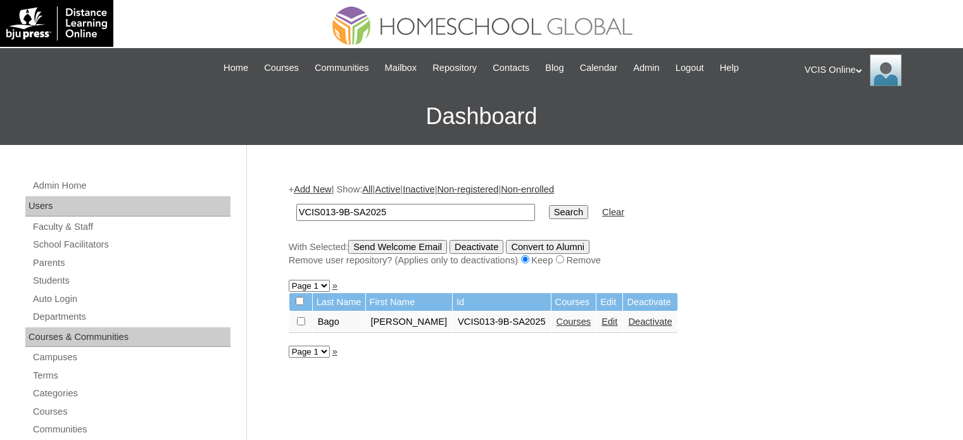  I want to click on span: Admin, so click(646, 68).